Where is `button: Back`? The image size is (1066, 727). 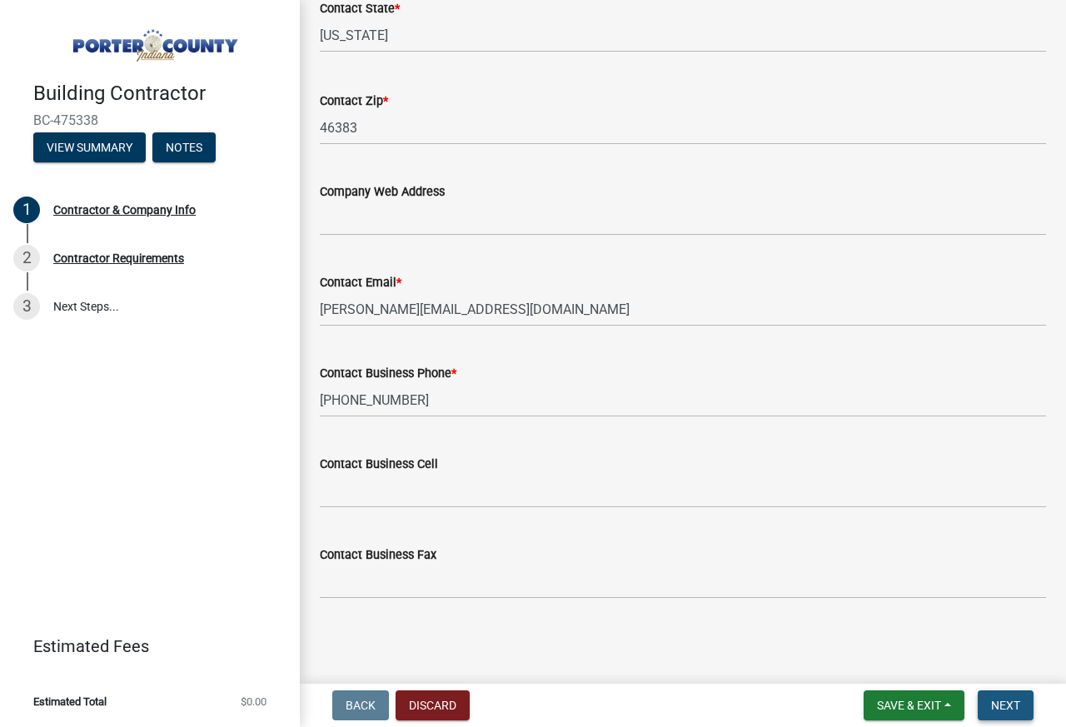 button: Back is located at coordinates (361, 705).